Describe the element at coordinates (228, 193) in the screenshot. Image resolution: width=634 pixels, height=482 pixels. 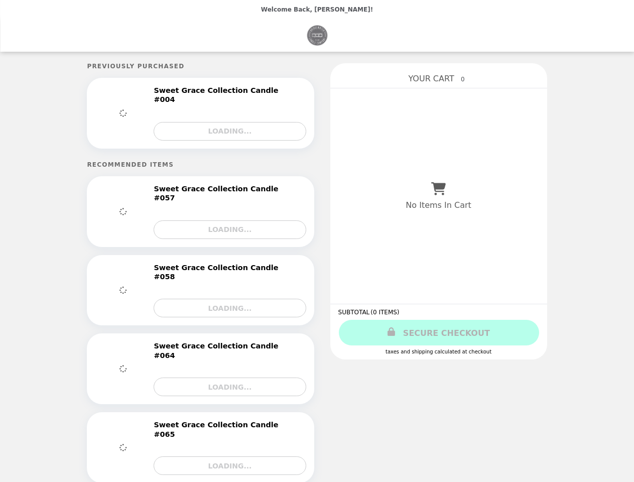
I see `h2: Sweet Grace Collection Candle #057` at that location.